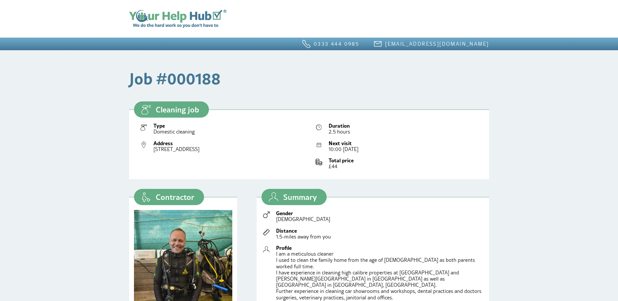 The width and height of the screenshot is (618, 301). Describe the element at coordinates (178, 19) in the screenshot. I see `img: Your Help Hub logo` at that location.